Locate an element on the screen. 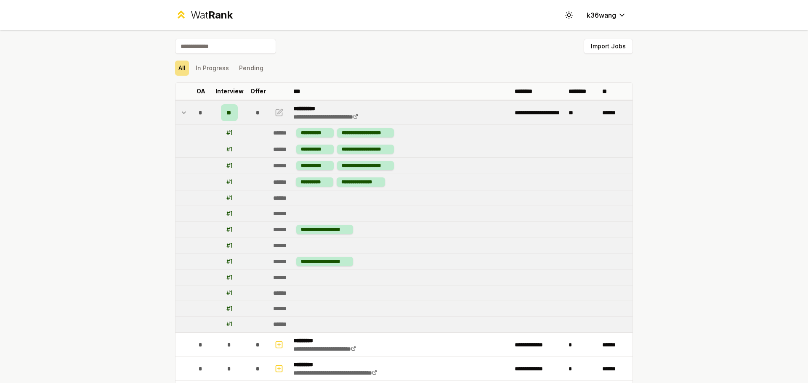 The width and height of the screenshot is (808, 383). button: k36wang is located at coordinates (606, 15).